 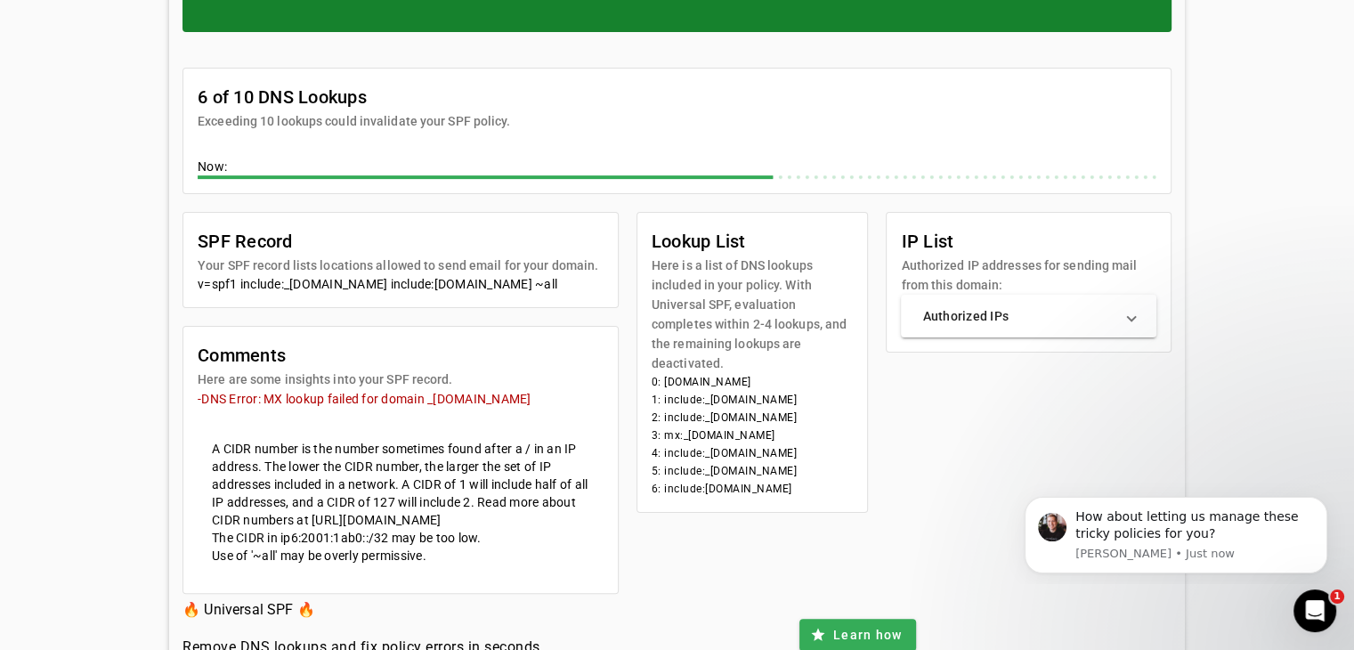 I want to click on mat-card-content: Use of '~all' may be overly permissive., so click(x=401, y=563).